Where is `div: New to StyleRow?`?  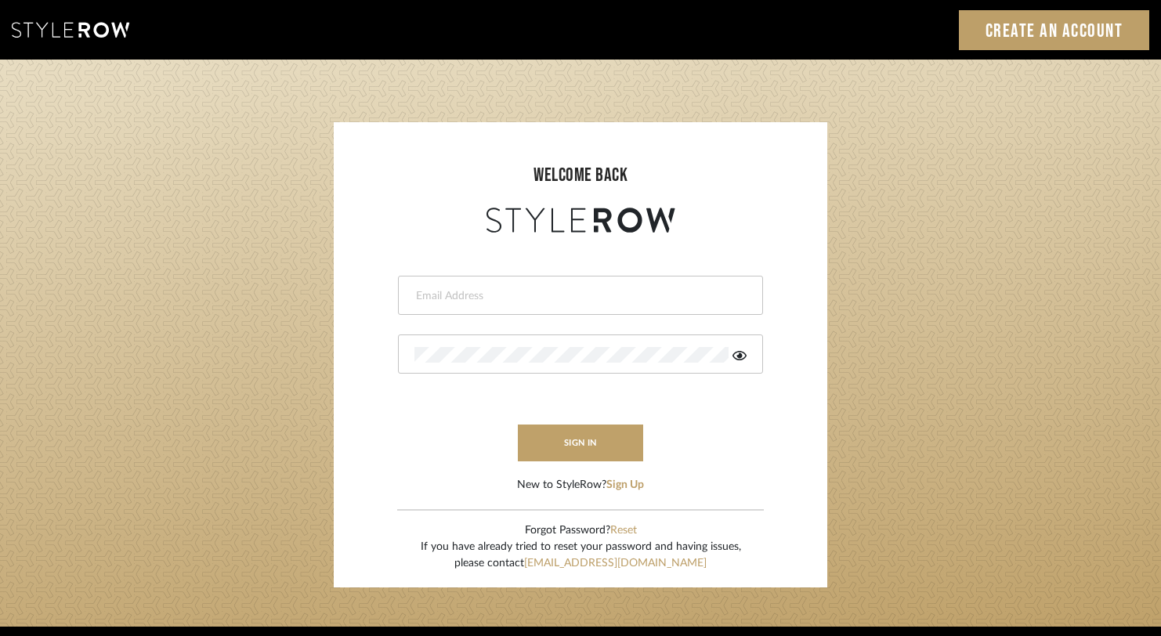
div: New to StyleRow? is located at coordinates (581, 485).